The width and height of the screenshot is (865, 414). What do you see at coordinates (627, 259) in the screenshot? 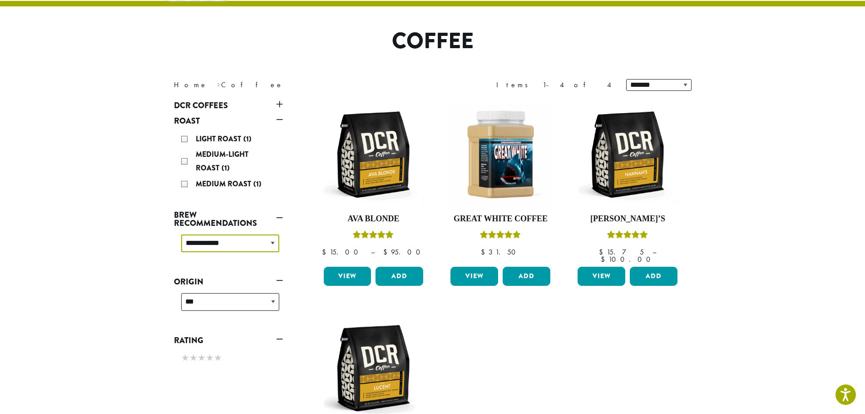
I see `bdi: 100.00` at bounding box center [627, 259].